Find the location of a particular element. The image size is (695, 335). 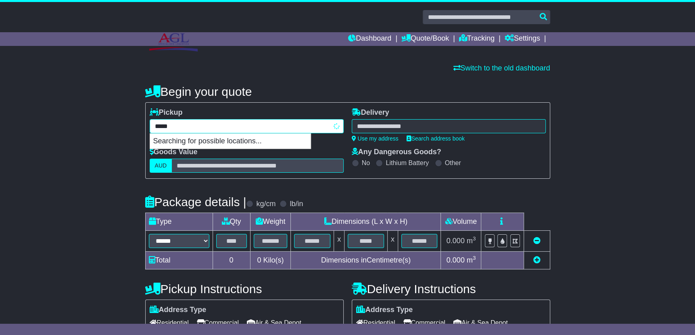

td: Volume is located at coordinates (461, 222).